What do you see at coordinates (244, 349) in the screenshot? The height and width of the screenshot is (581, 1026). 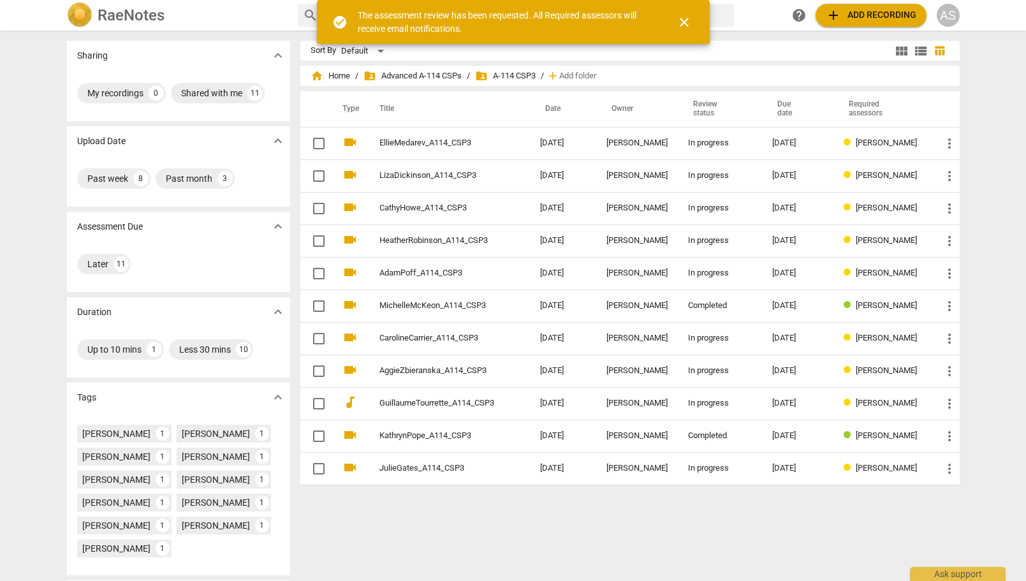 I see `div: 10` at bounding box center [244, 349].